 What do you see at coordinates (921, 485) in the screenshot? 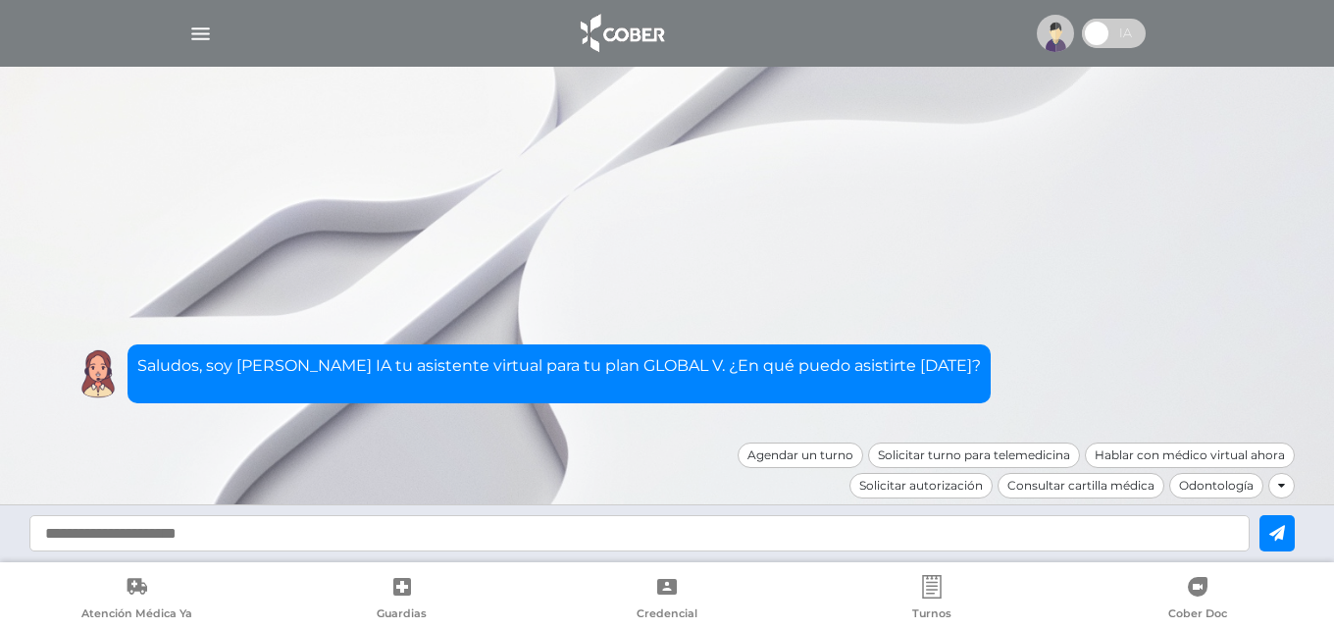
I see `div: Solicitar autorización` at bounding box center [921, 485].